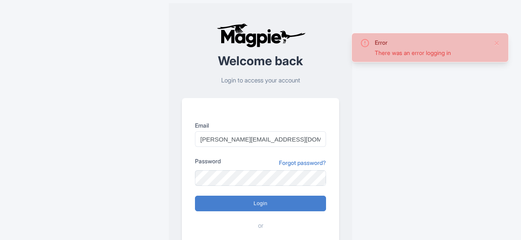 Image resolution: width=521 pixels, height=240 pixels. I want to click on label: Password, so click(208, 161).